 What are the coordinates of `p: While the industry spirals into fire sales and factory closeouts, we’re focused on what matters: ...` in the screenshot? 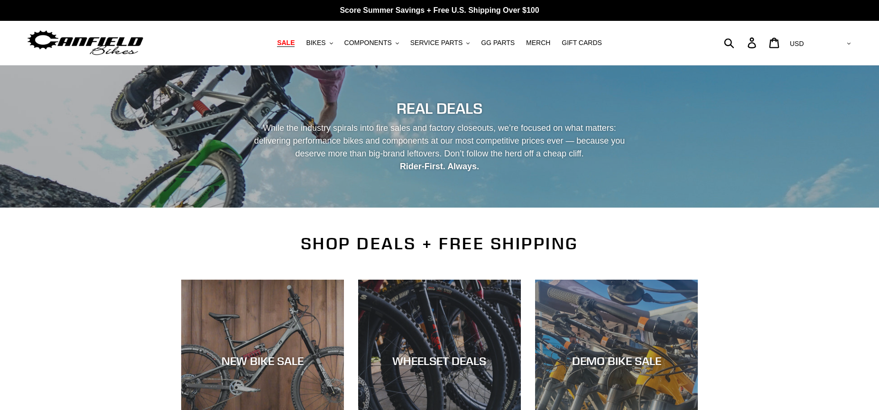 It's located at (439, 147).